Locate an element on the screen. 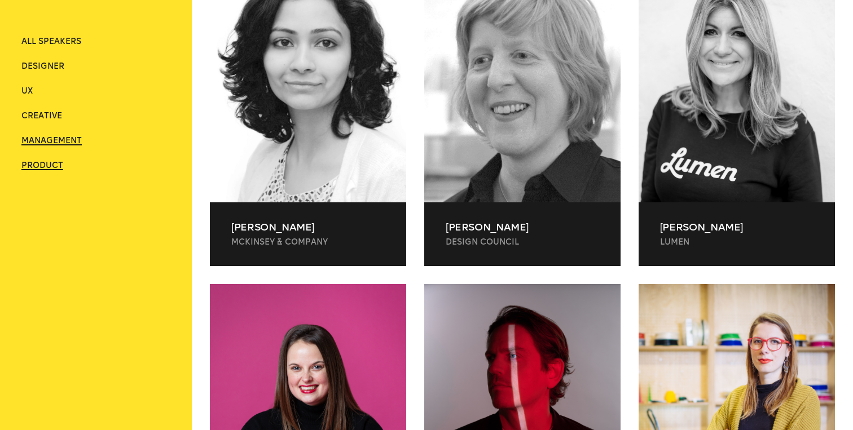 This screenshot has width=853, height=430. span: Product is located at coordinates (42, 165).